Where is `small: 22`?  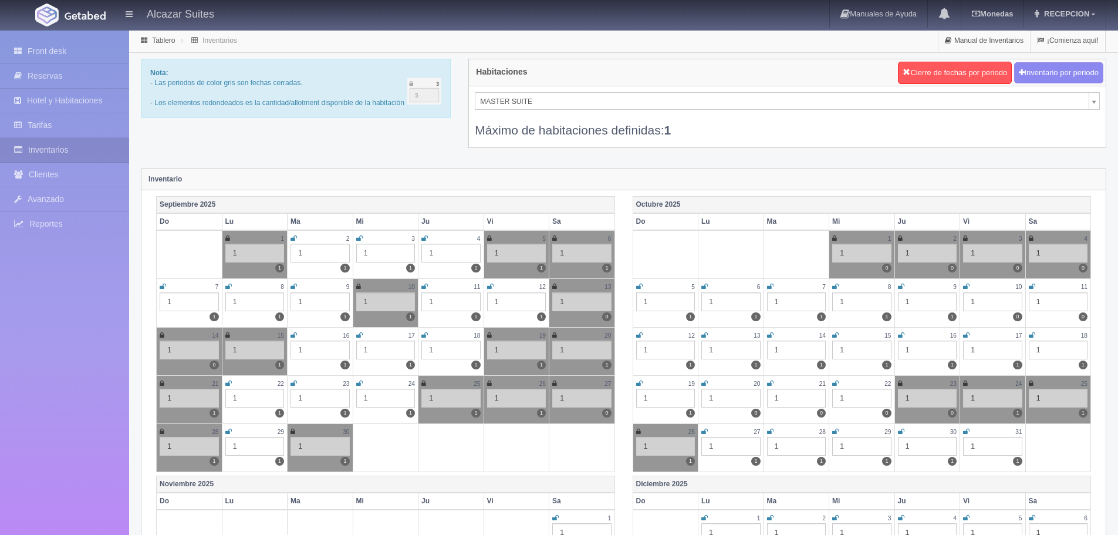 small: 22 is located at coordinates (887, 383).